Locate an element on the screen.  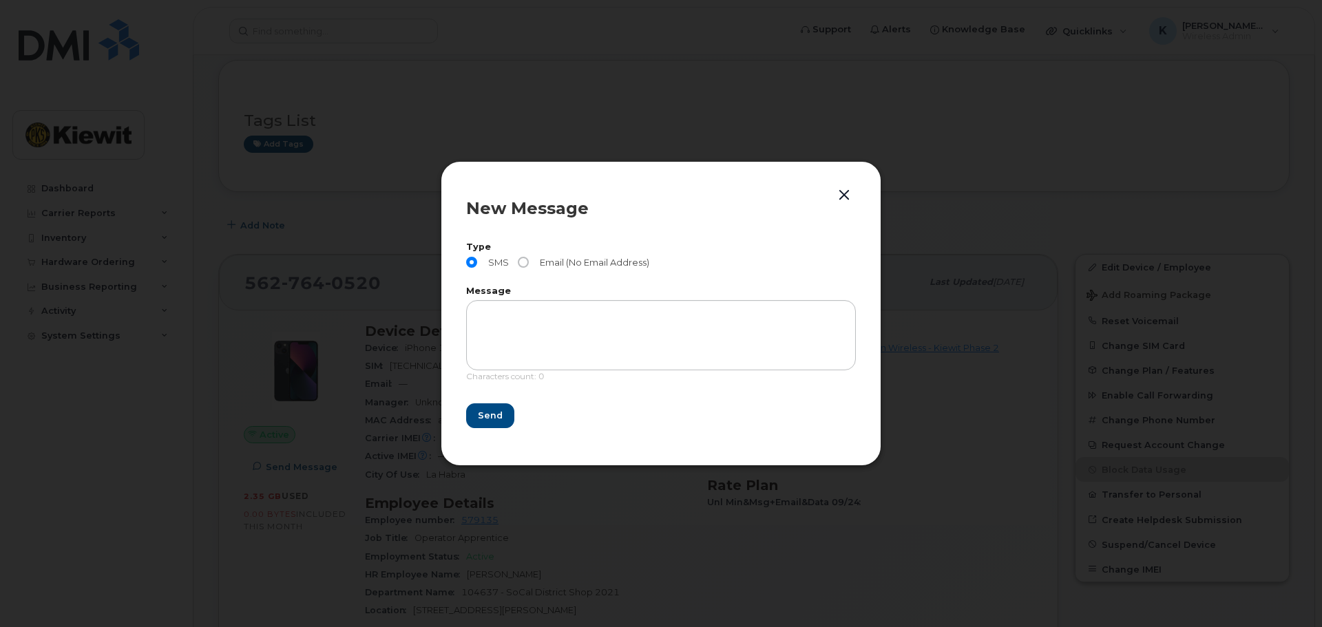
span: Email (No Email Address) is located at coordinates (591, 262).